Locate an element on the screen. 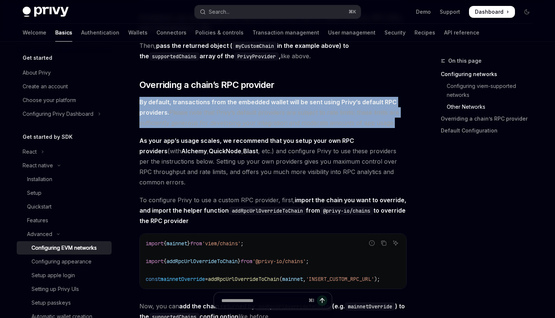  a: Basics is located at coordinates (64, 33).